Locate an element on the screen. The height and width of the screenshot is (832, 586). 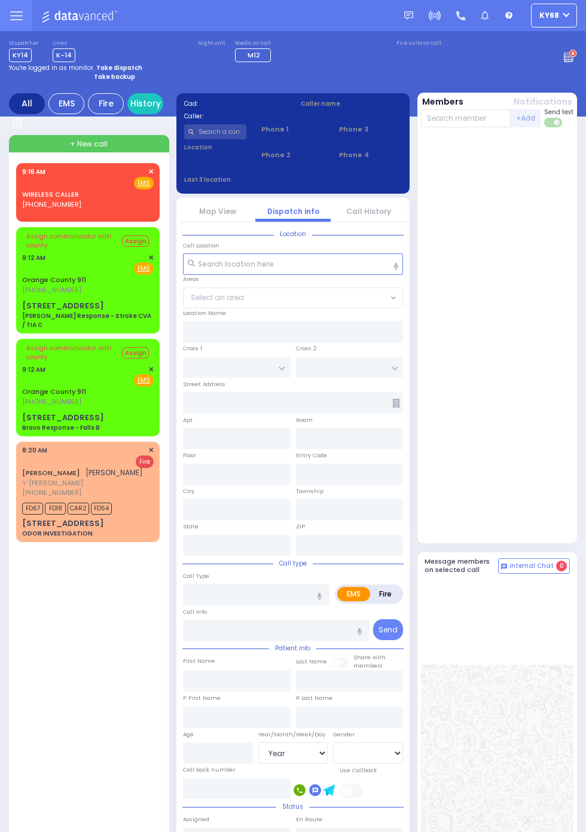
label: Assigned is located at coordinates (196, 819).